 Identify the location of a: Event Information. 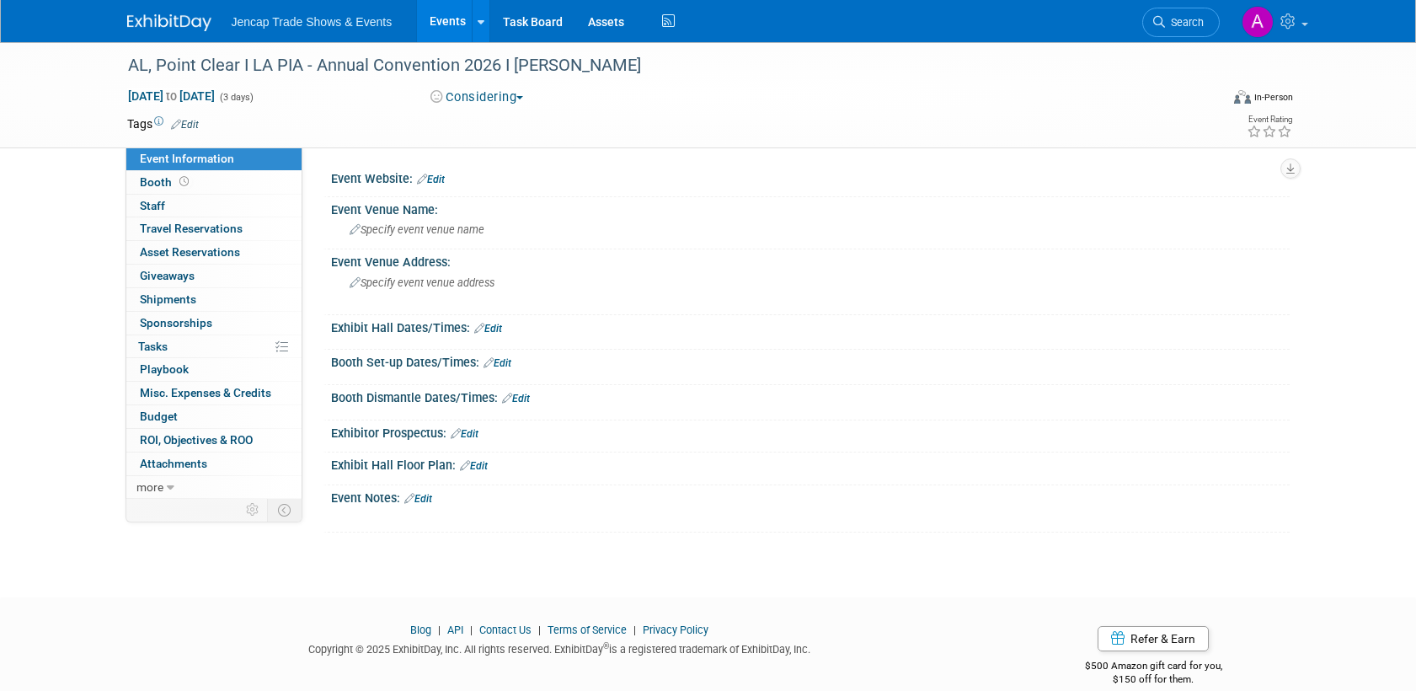
(214, 158).